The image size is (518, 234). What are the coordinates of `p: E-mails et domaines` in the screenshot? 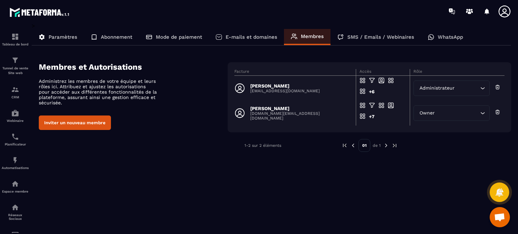 It's located at (251, 37).